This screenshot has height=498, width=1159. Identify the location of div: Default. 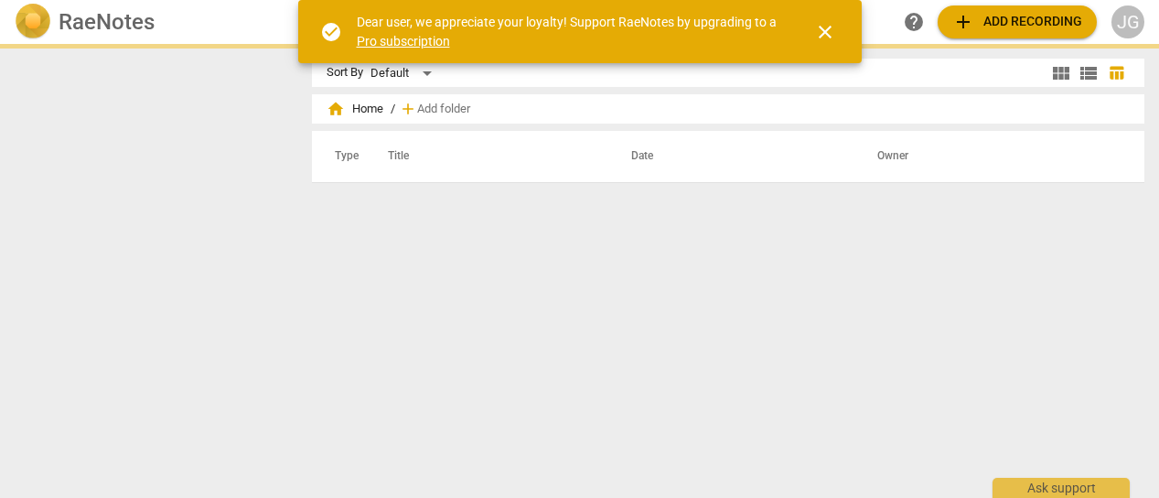
(404, 73).